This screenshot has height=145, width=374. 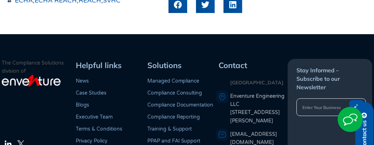 I want to click on a: Privacy Policy, so click(x=92, y=141).